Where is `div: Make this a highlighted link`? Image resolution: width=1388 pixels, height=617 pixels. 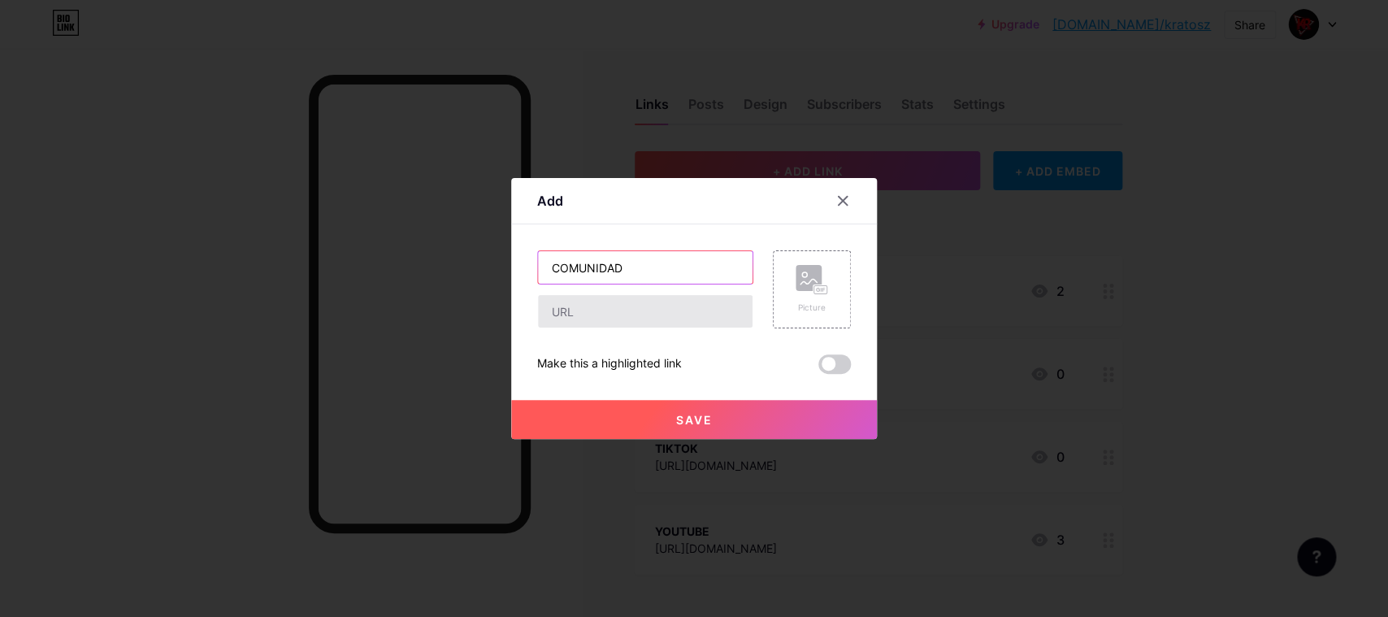 div: Make this a highlighted link is located at coordinates (609, 364).